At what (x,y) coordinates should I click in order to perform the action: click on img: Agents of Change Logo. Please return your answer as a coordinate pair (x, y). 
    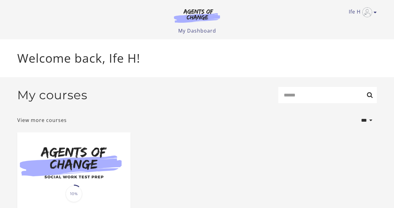
    Looking at the image, I should click on (197, 16).